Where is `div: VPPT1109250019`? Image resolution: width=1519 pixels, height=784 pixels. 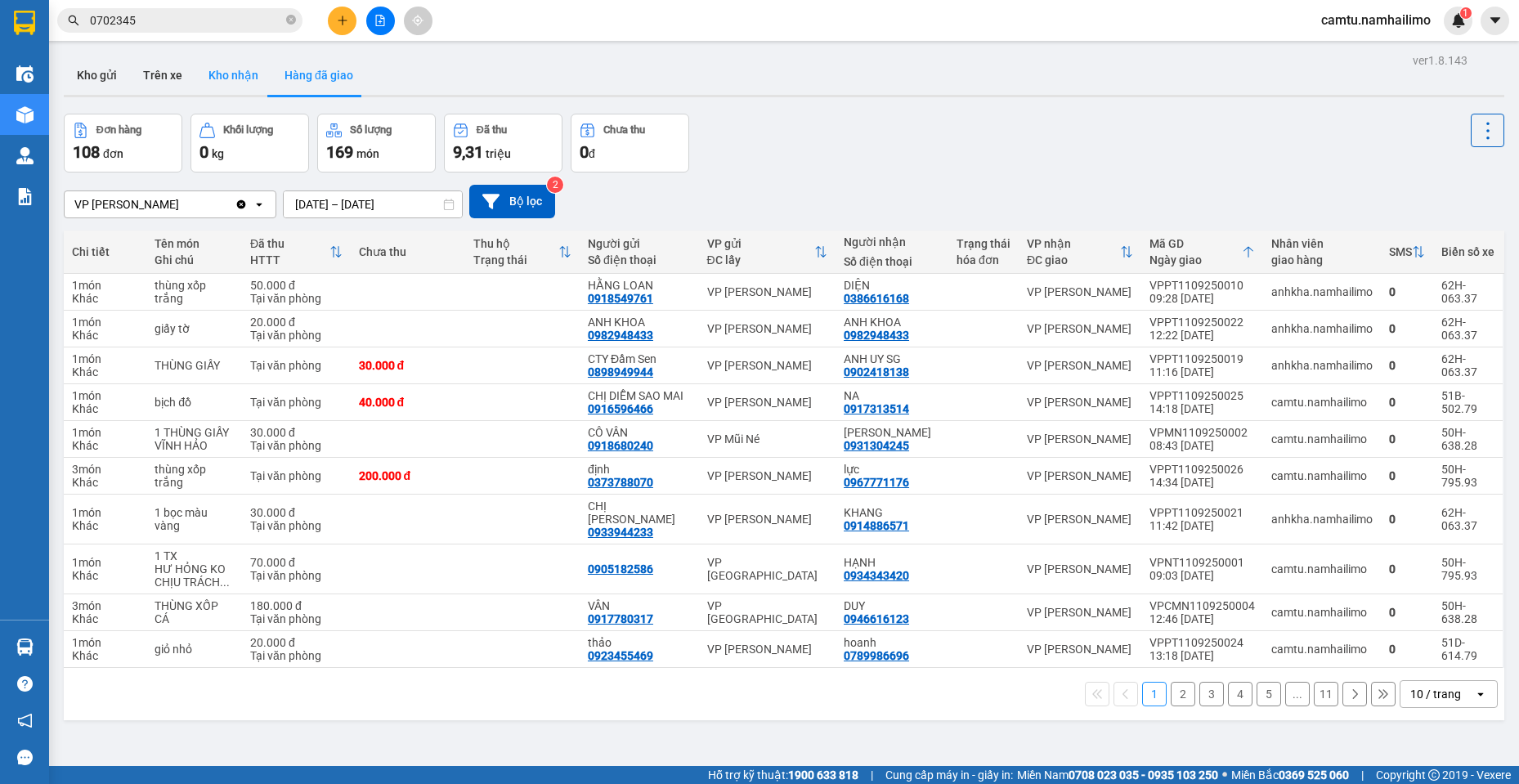
div: VPPT1109250019 is located at coordinates (1201, 358).